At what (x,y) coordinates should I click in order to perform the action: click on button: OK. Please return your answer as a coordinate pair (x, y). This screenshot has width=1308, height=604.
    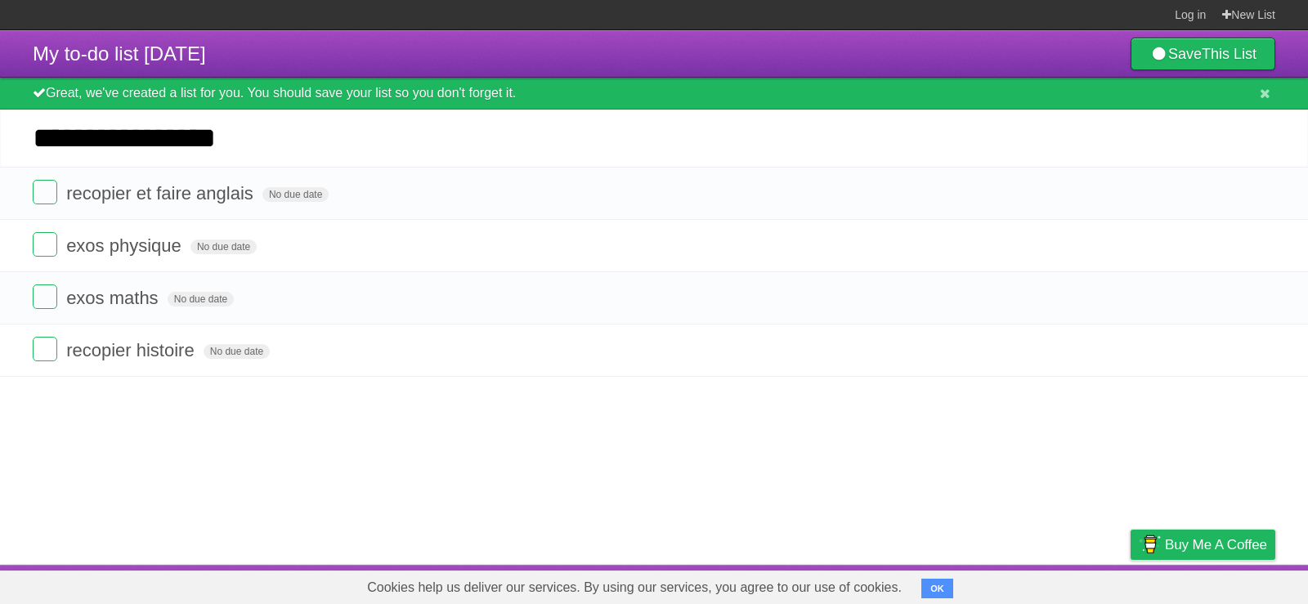
    Looking at the image, I should click on (937, 589).